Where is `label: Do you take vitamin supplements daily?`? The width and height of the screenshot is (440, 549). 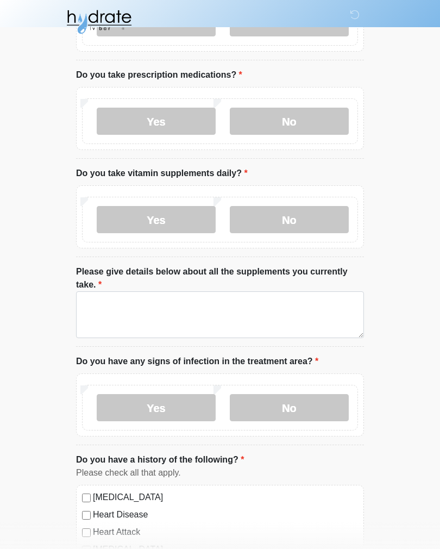 label: Do you take vitamin supplements daily? is located at coordinates (162, 173).